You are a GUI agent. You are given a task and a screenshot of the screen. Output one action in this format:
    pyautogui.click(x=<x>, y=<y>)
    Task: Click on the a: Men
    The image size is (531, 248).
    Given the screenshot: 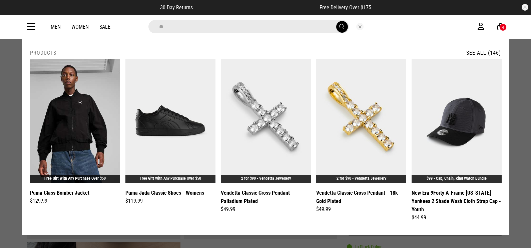 What is the action you would take?
    pyautogui.click(x=56, y=27)
    